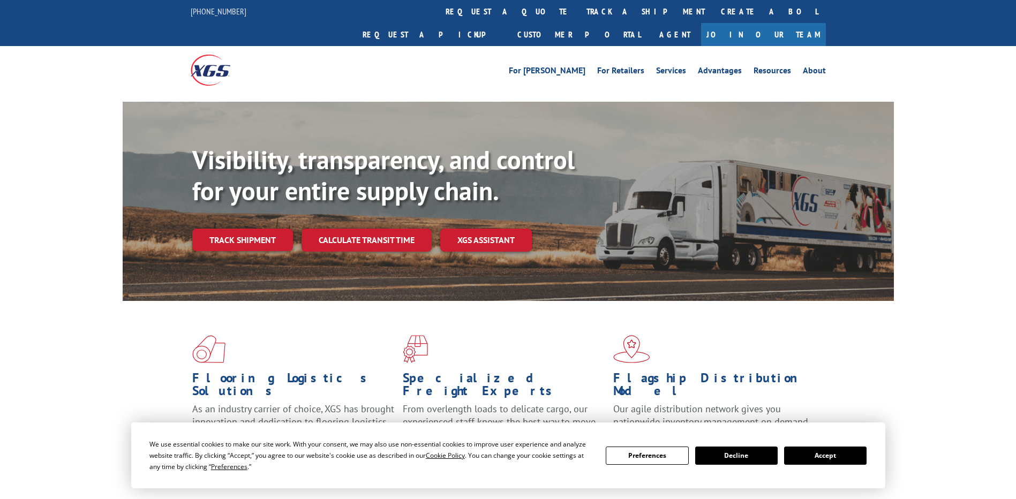 The width and height of the screenshot is (1016, 499). I want to click on a: About, so click(814, 72).